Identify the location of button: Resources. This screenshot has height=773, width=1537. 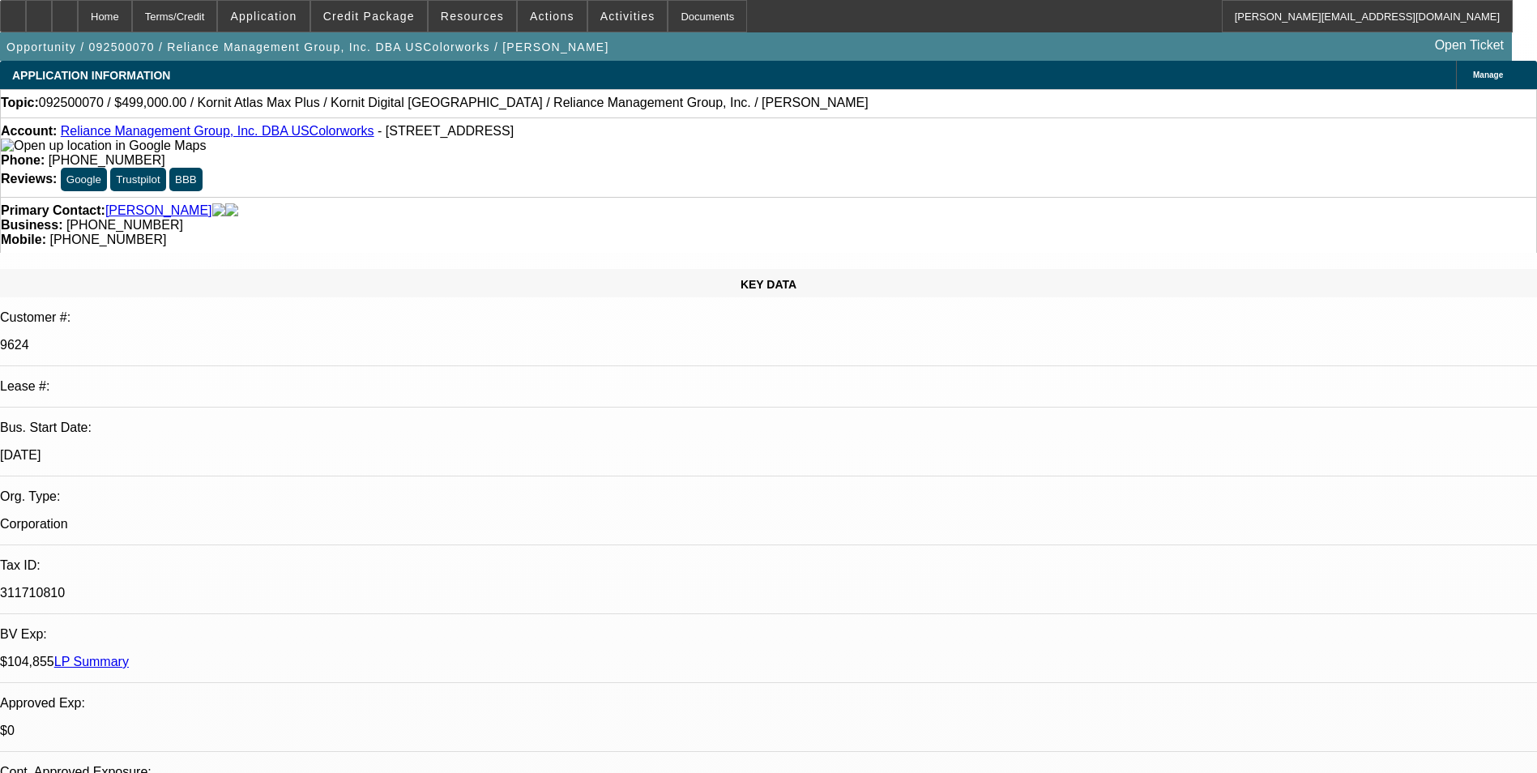
(472, 16).